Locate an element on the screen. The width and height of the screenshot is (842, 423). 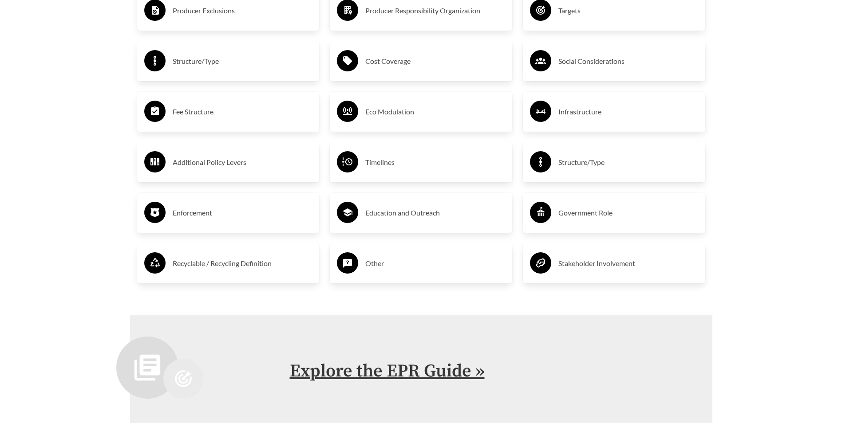
h3: Targets is located at coordinates (628, 11).